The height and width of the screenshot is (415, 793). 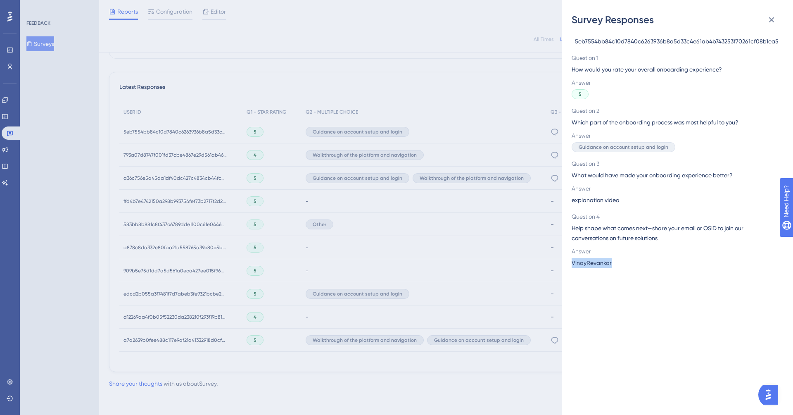 What do you see at coordinates (674, 164) in the screenshot?
I see `span: Question 3` at bounding box center [674, 164].